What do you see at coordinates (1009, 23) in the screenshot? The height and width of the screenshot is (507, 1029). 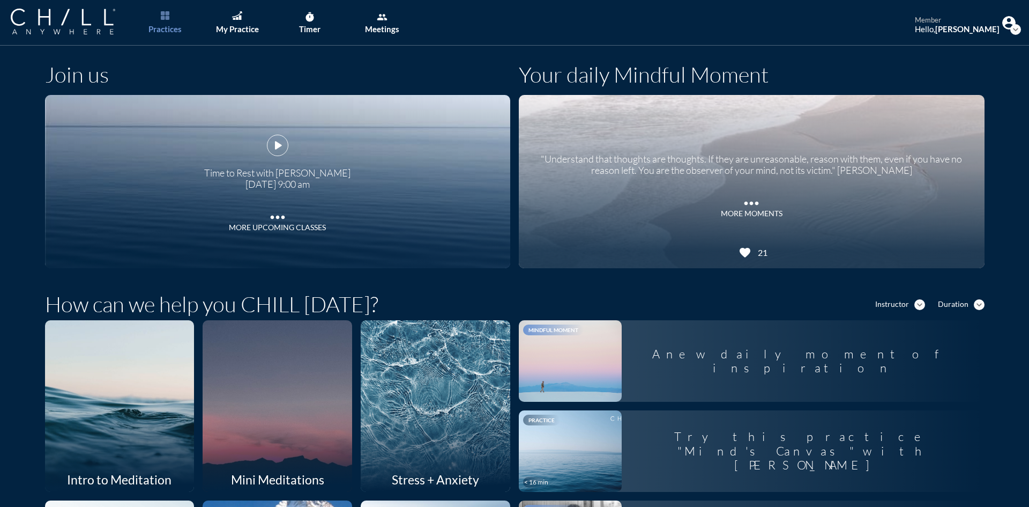 I see `img: Profile icon` at bounding box center [1009, 23].